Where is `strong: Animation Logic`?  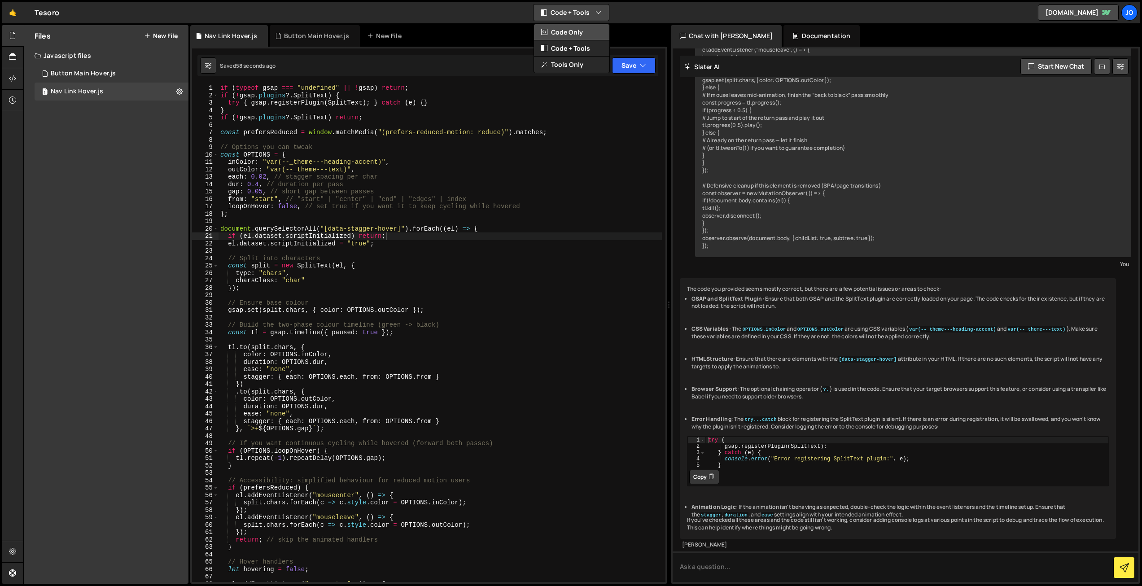
strong: Animation Logic is located at coordinates (713, 506).